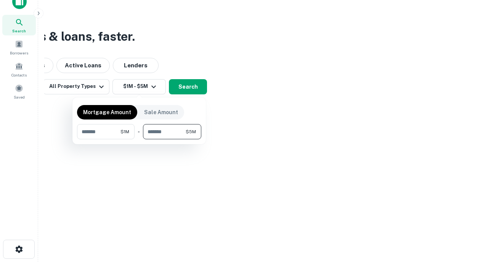  I want to click on p: Sale Amount, so click(161, 112).